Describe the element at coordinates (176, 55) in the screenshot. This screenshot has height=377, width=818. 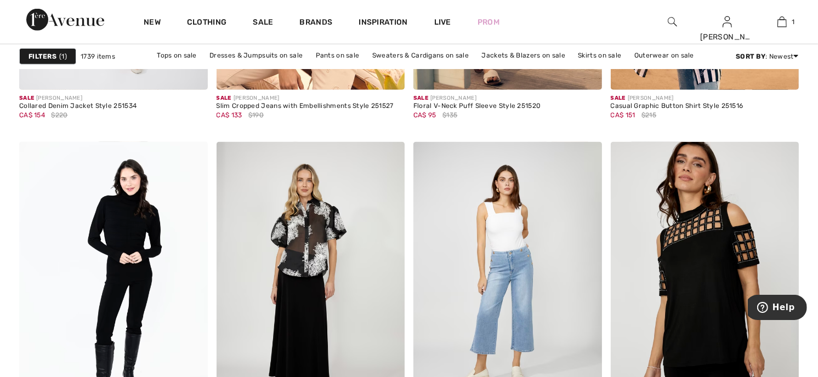
I see `a: Tops on sale` at that location.